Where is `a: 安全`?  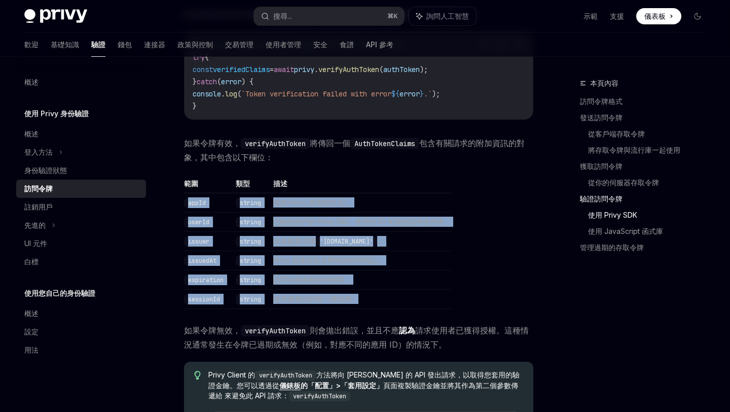 a: 安全 is located at coordinates (321, 45).